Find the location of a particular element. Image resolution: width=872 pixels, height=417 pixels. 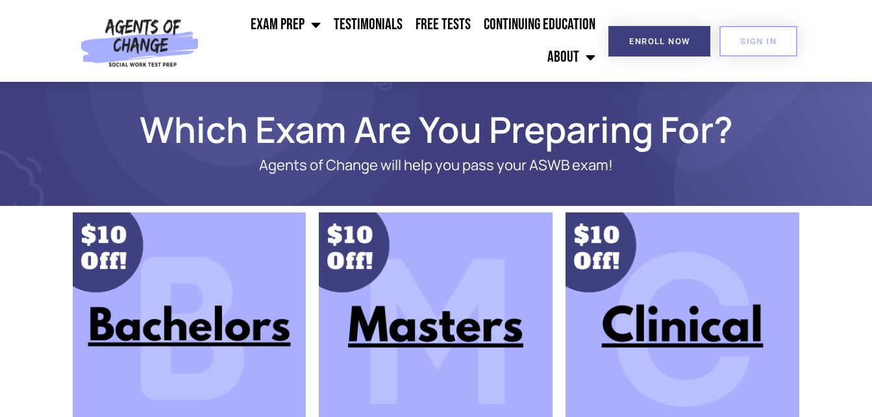

span: SIGN IN is located at coordinates (758, 41).